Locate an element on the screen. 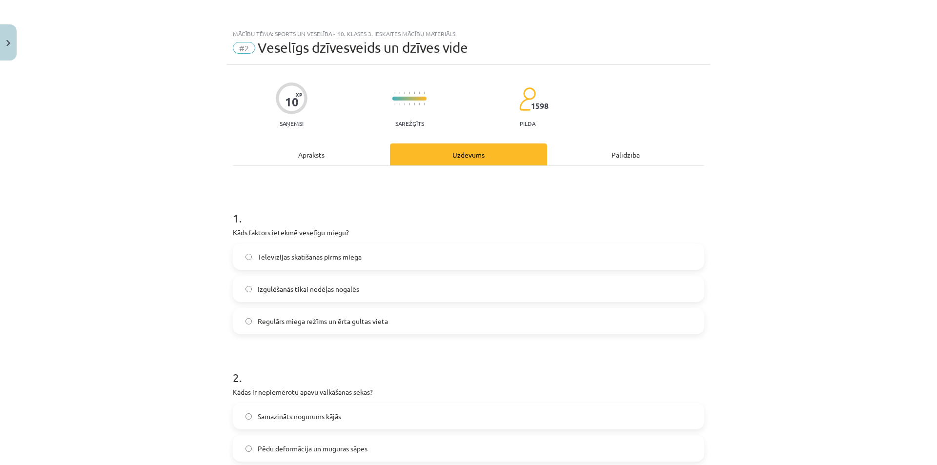  span: Pēdu deformācija un muguras sāpes is located at coordinates (312, 448).